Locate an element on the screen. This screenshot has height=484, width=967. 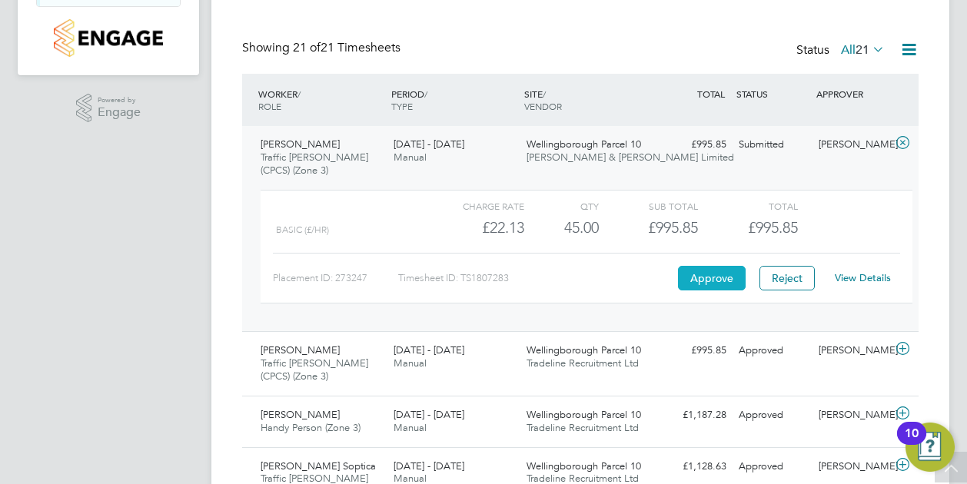
span: TYPE is located at coordinates (402, 106).